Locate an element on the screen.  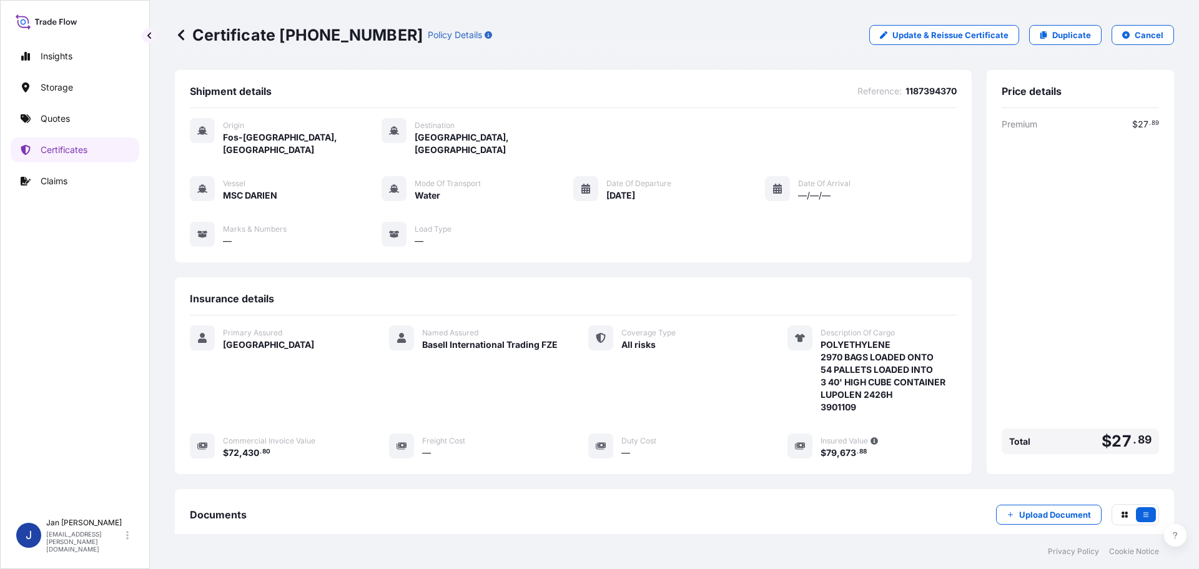
p: Quotes is located at coordinates (55, 119).